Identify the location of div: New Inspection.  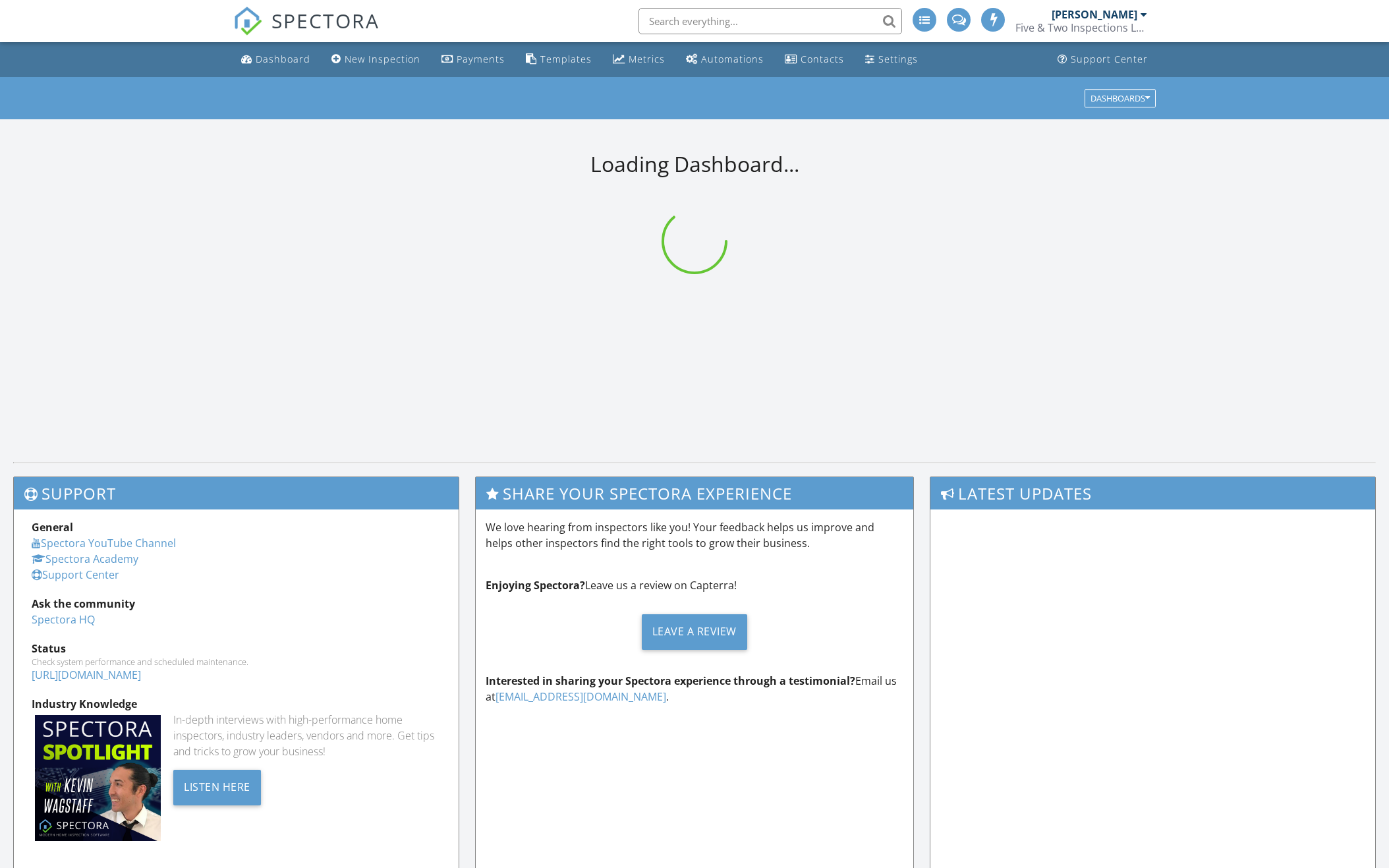
(383, 58).